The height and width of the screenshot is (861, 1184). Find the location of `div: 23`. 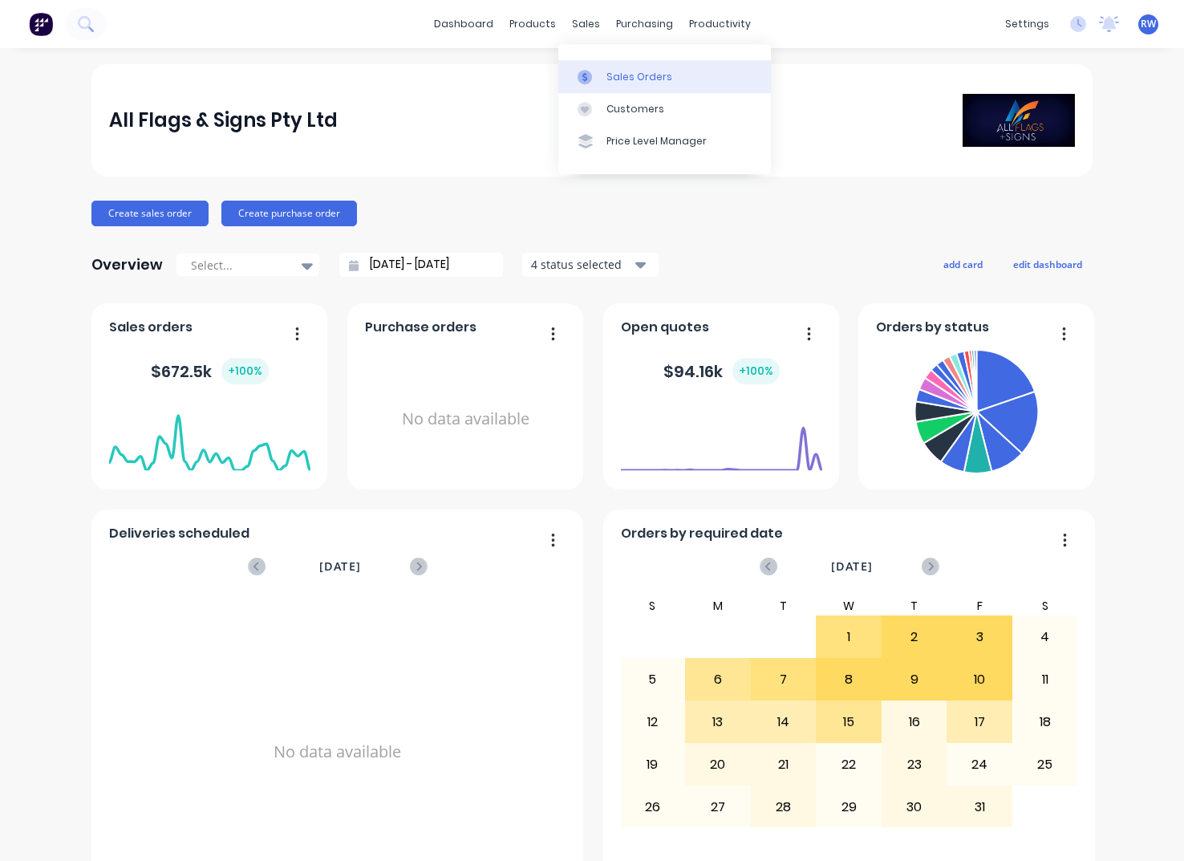

div: 23 is located at coordinates (915, 765).